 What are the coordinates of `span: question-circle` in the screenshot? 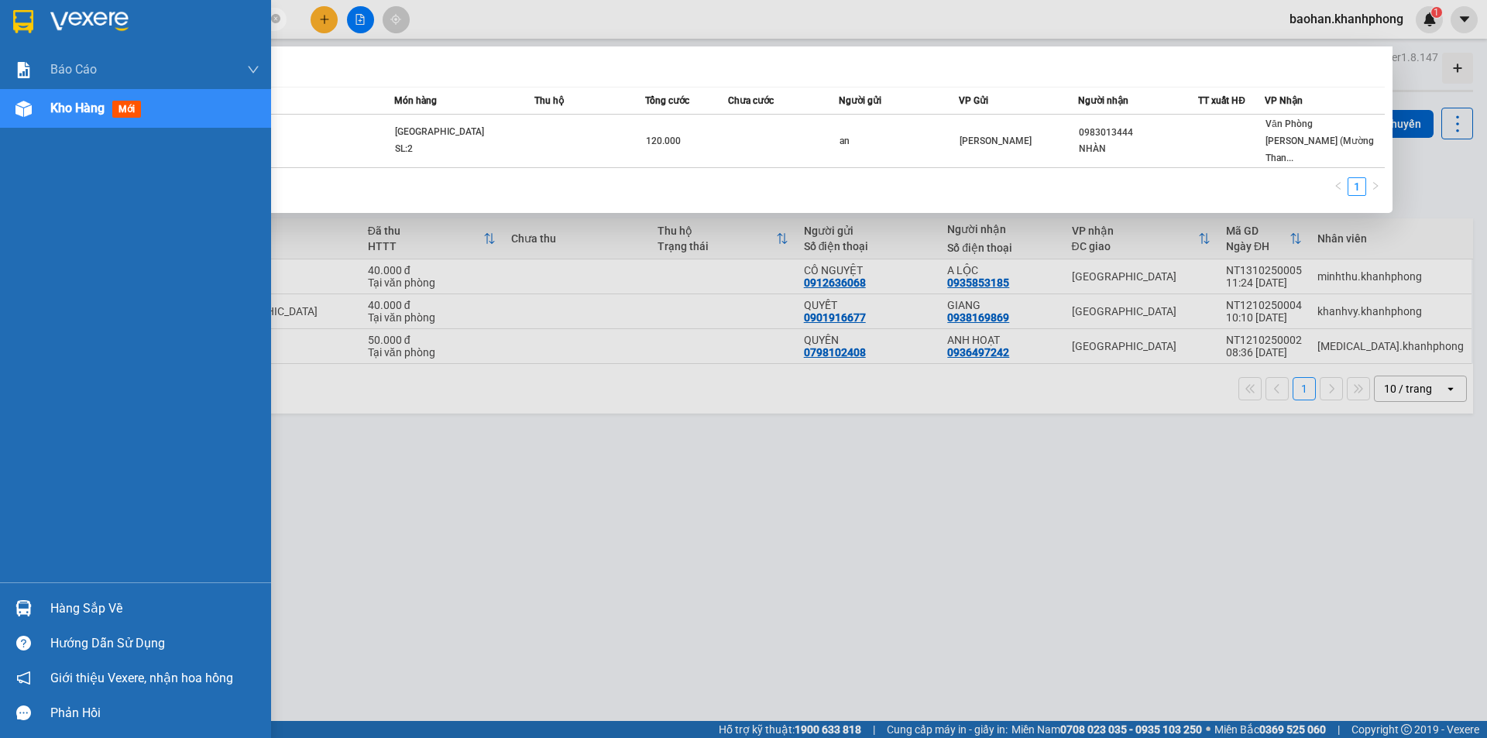 It's located at (23, 643).